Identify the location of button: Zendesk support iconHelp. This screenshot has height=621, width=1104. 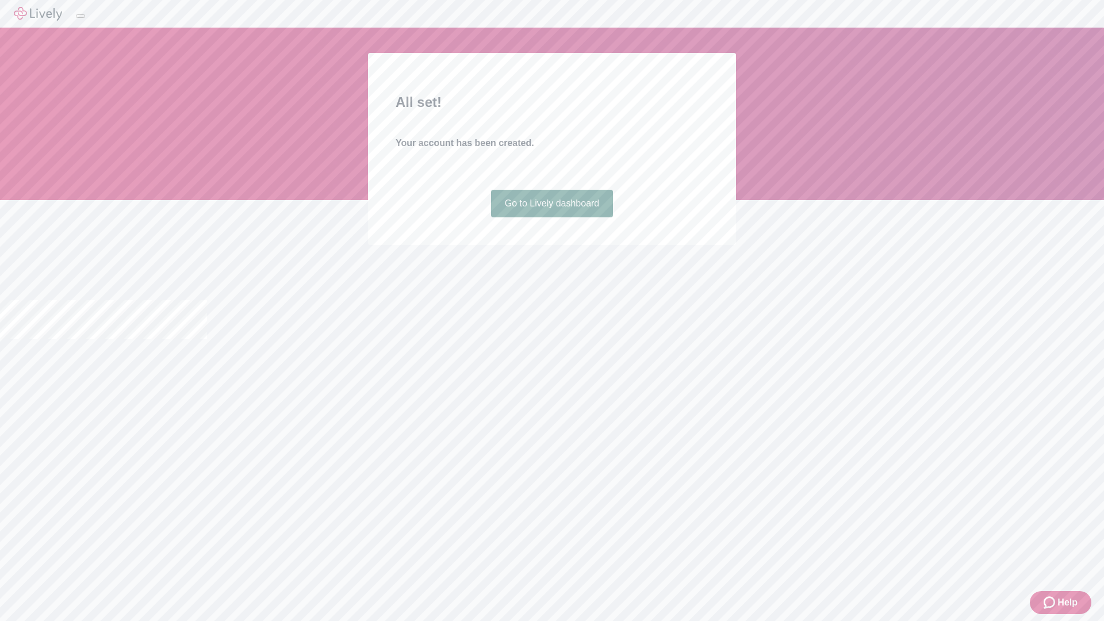
(1061, 603).